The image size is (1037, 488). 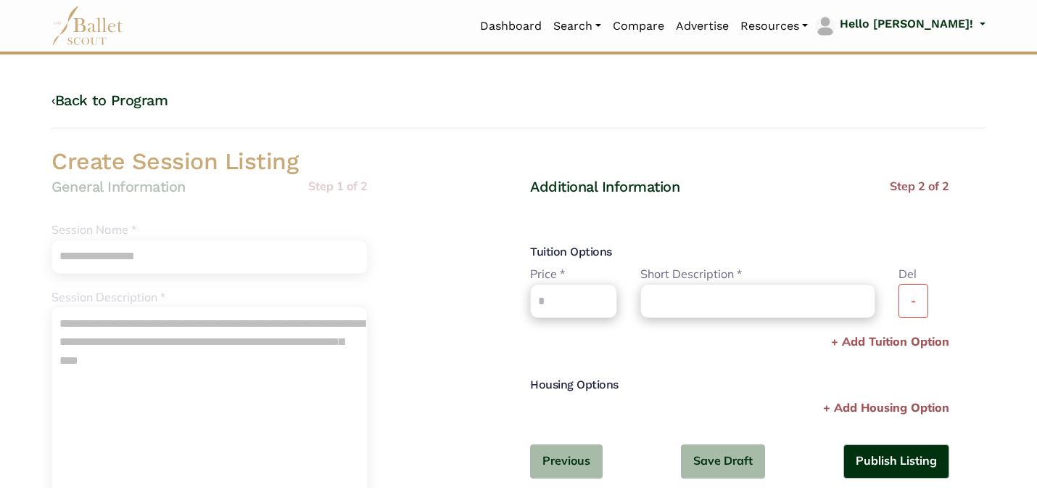 I want to click on a: Dashboard, so click(x=511, y=26).